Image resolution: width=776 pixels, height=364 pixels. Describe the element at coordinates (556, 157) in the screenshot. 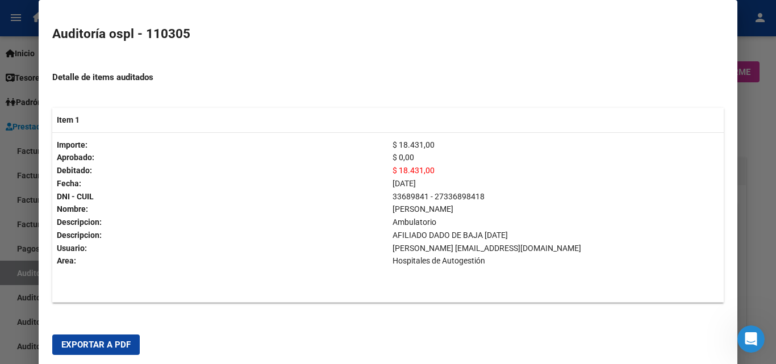

I see `p: $ 0,00` at that location.